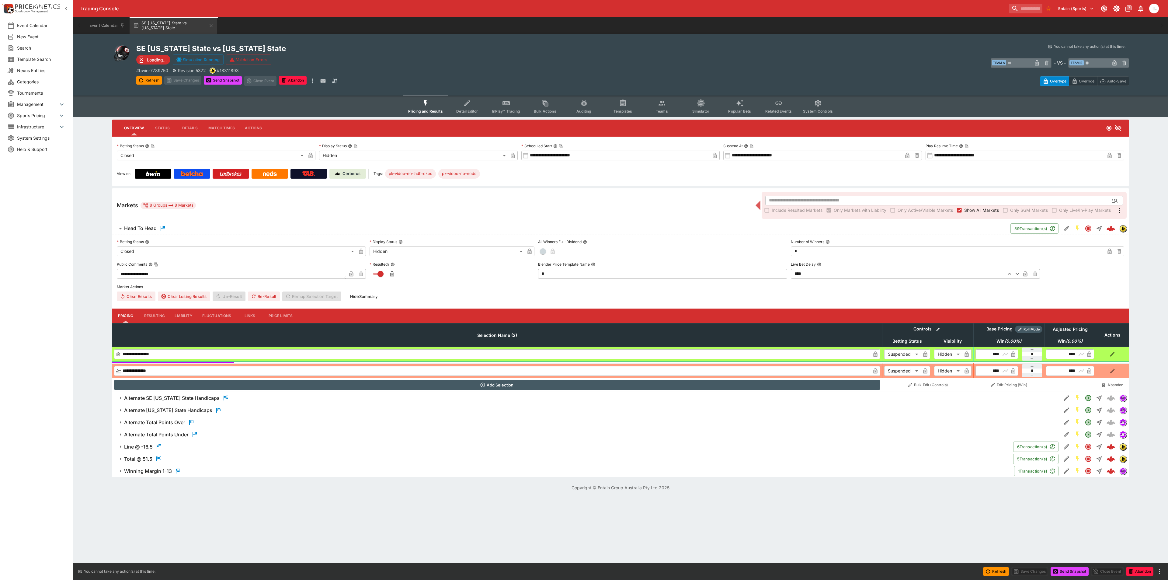 The width and height of the screenshot is (1168, 580). I want to click on p: Copy To Clipboard, so click(152, 70).